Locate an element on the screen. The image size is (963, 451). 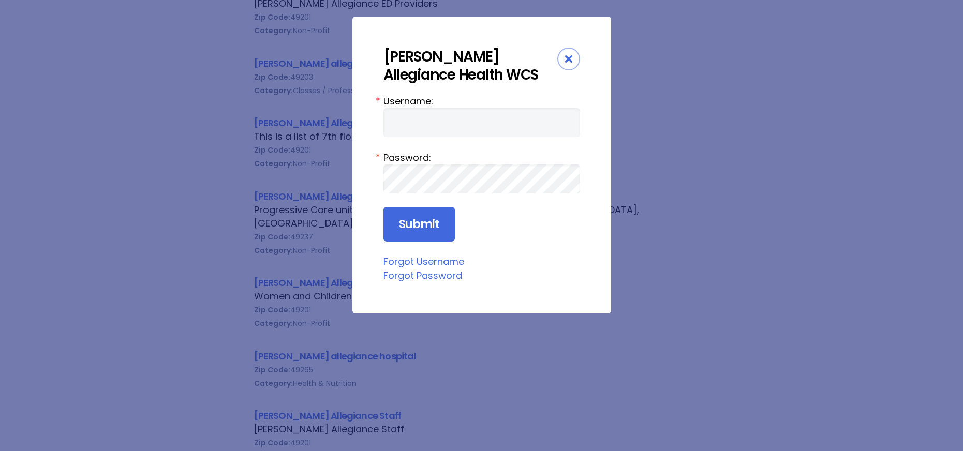
div: Close is located at coordinates (569, 59).